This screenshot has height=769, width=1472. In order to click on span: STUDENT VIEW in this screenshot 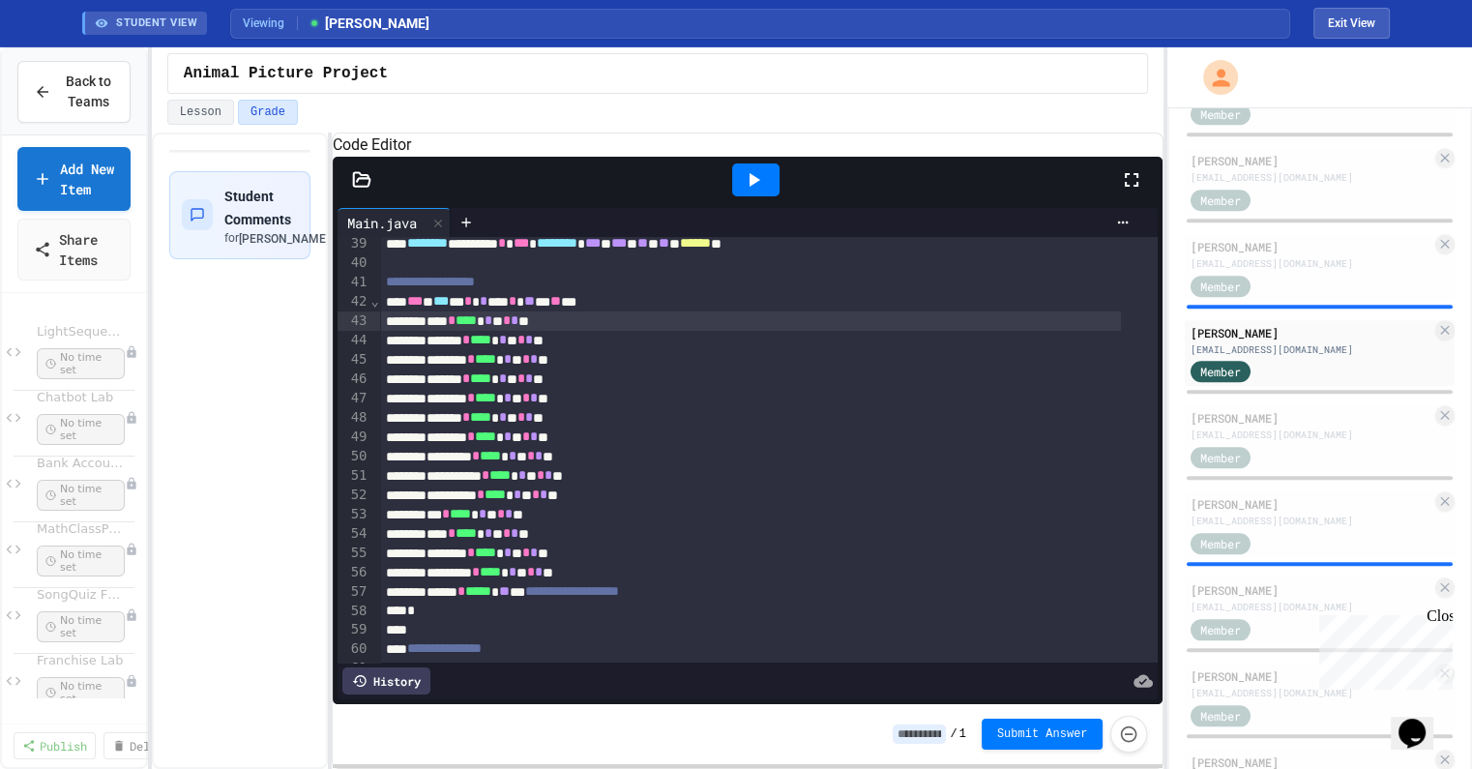, I will do `click(157, 23)`.